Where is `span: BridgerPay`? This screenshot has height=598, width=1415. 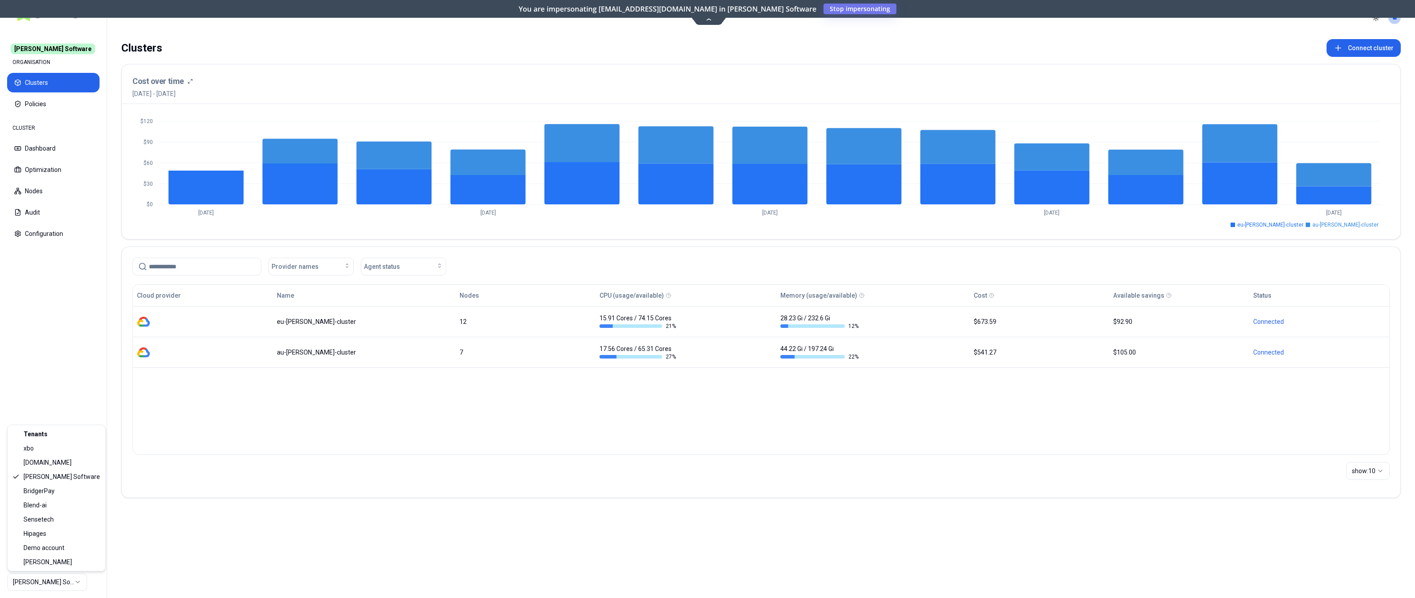
span: BridgerPay is located at coordinates (39, 491).